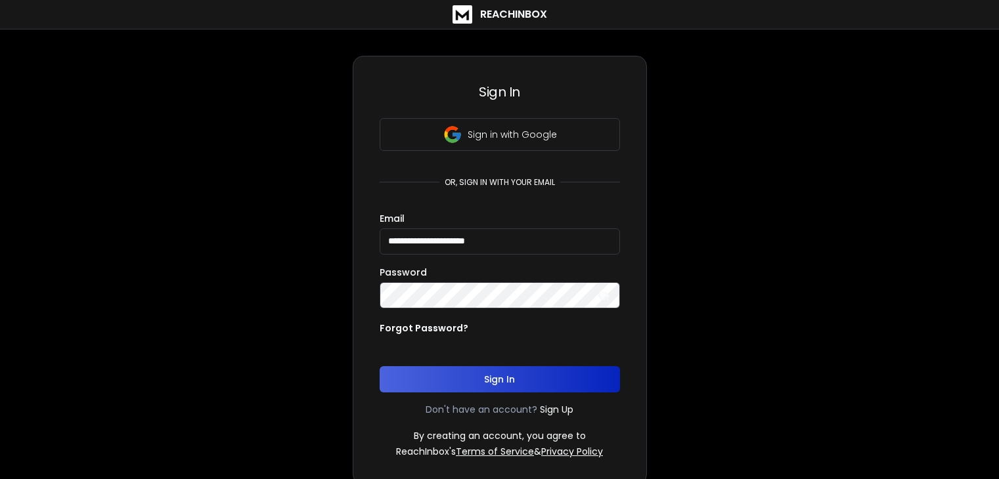 The height and width of the screenshot is (479, 999). Describe the element at coordinates (500, 135) in the screenshot. I see `button: Sign in with Google` at that location.